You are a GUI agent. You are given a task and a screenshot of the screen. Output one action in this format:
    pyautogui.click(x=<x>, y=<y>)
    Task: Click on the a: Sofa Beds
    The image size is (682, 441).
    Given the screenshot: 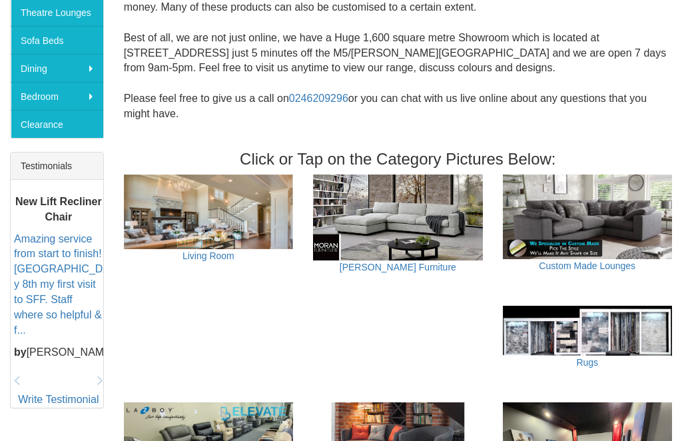 What is the action you would take?
    pyautogui.click(x=57, y=41)
    